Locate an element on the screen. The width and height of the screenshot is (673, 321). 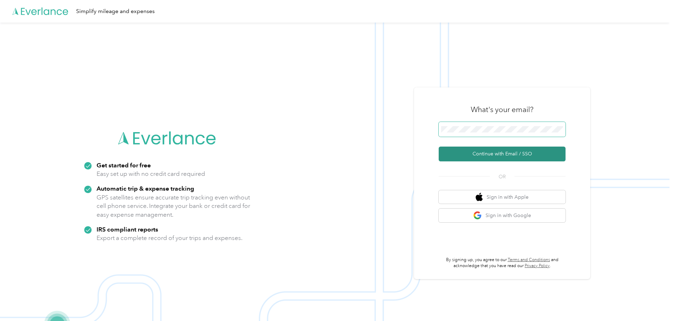
strong: Get started for free is located at coordinates (124, 165).